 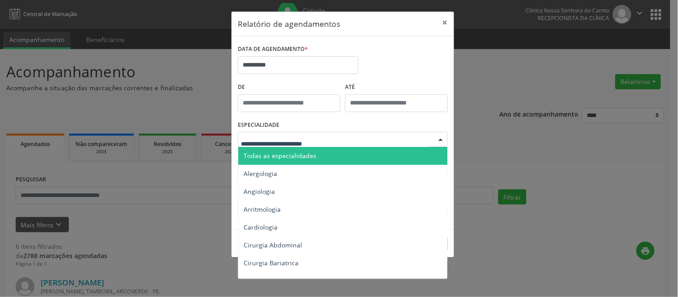 I want to click on span: Todas as especialidades, so click(x=280, y=155).